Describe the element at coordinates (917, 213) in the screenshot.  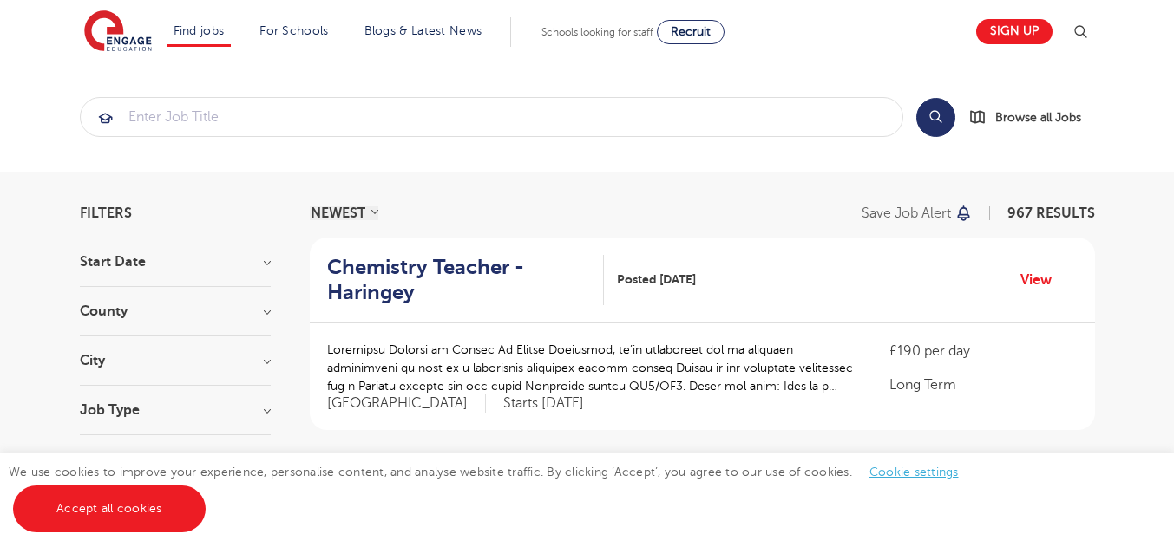
I see `button: Save job alert` at that location.